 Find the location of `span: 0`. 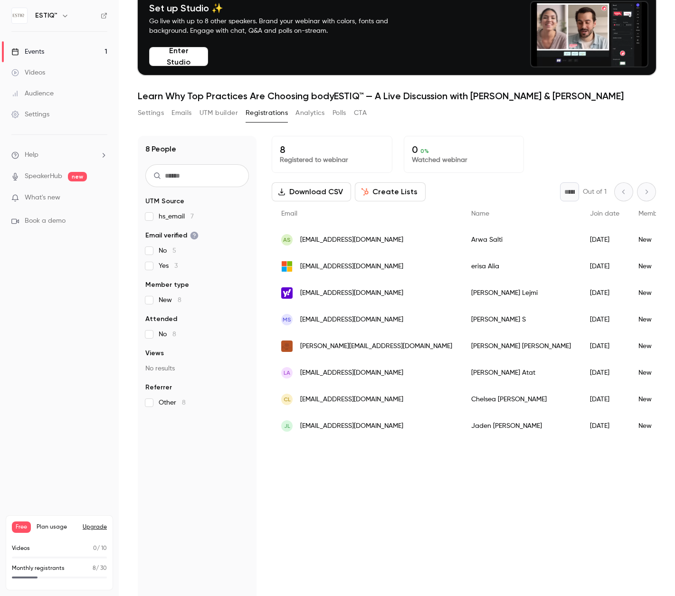

span: 0 is located at coordinates (95, 548).